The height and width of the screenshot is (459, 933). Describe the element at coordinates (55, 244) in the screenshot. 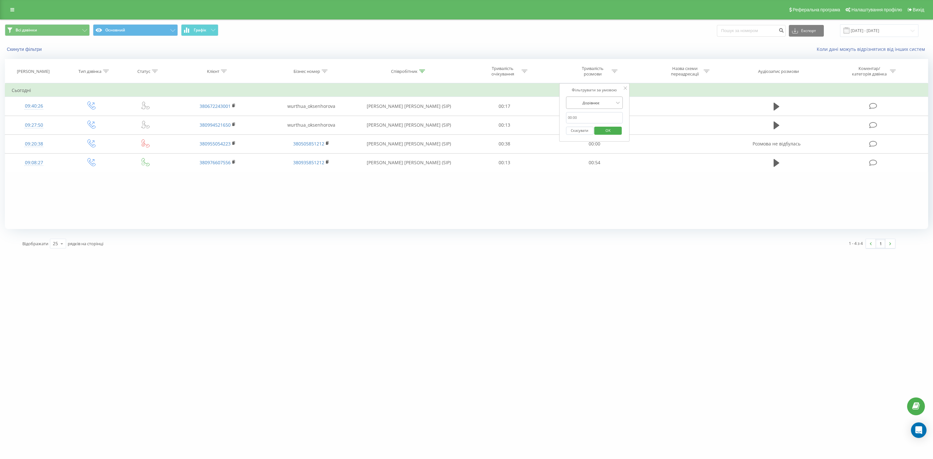

I see `div: 25` at that location.